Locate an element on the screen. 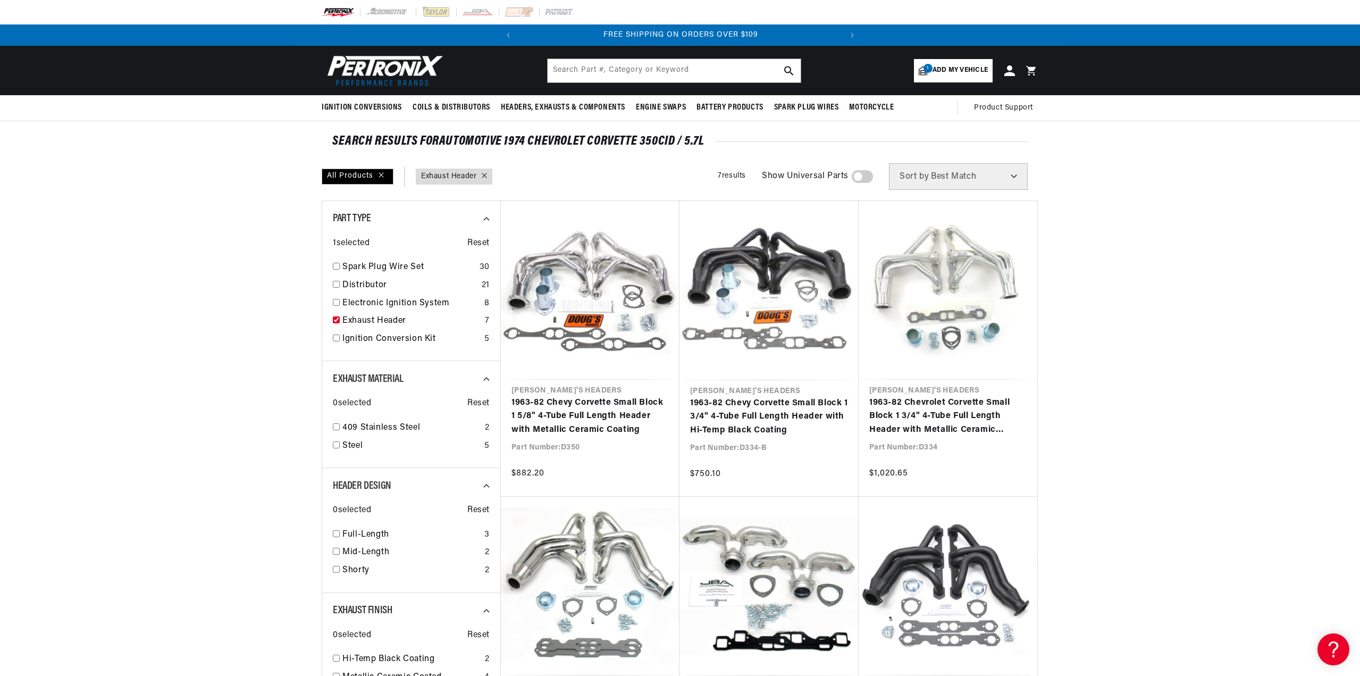 The image size is (1360, 676). button: Translation missing: en.sections.announcements.previous_announcement is located at coordinates (508, 35).